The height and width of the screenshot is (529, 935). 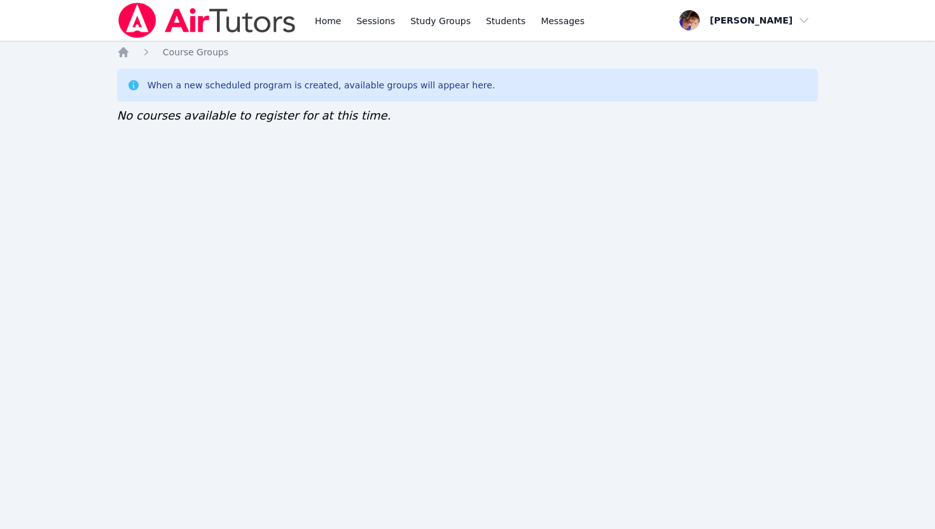 What do you see at coordinates (321, 85) in the screenshot?
I see `div: When a new scheduled program is created, available groups will appear here.` at bounding box center [321, 85].